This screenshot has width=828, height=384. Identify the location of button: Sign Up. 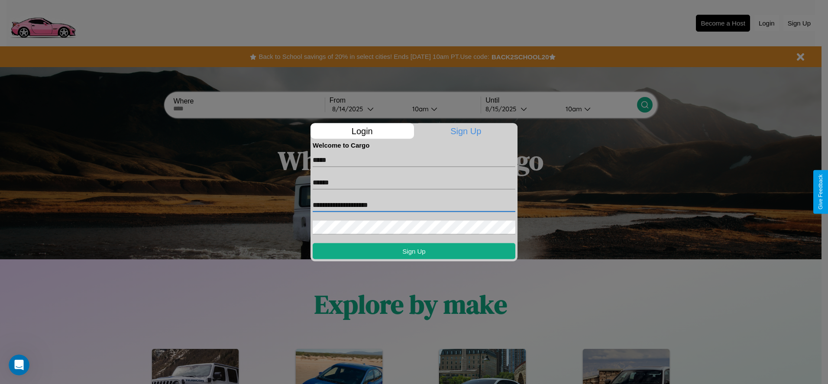
(414, 251).